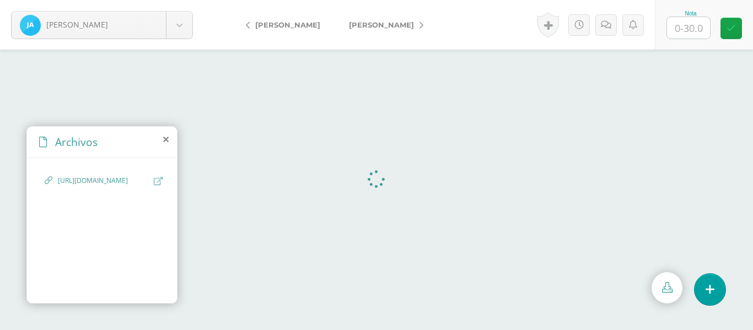 The width and height of the screenshot is (753, 330). Describe the element at coordinates (30, 25) in the screenshot. I see `img: b03af23981113ab0bbe0c1f37a4453a8.png` at that location.